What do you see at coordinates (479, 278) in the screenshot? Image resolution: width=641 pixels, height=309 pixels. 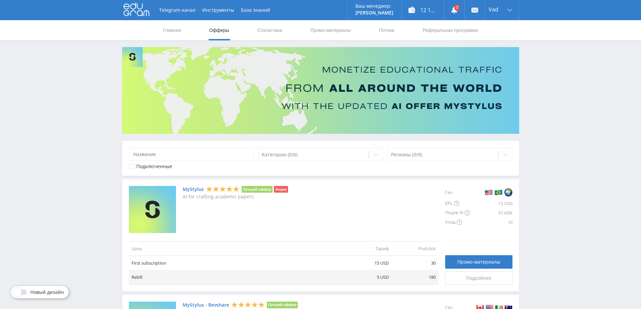 I see `a: Подробнее` at bounding box center [479, 278].